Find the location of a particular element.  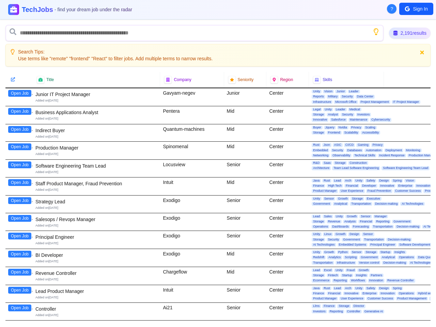

span: Skills is located at coordinates (327, 80).